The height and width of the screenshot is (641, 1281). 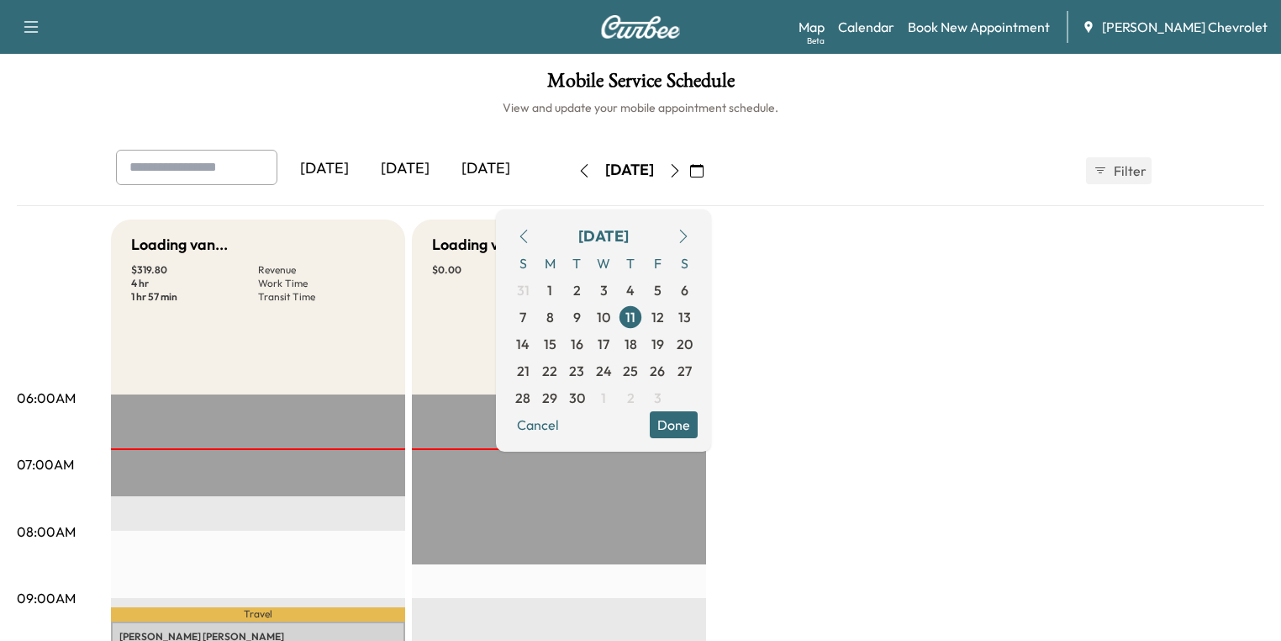 What do you see at coordinates (550, 371) in the screenshot?
I see `span: 22` at bounding box center [550, 371].